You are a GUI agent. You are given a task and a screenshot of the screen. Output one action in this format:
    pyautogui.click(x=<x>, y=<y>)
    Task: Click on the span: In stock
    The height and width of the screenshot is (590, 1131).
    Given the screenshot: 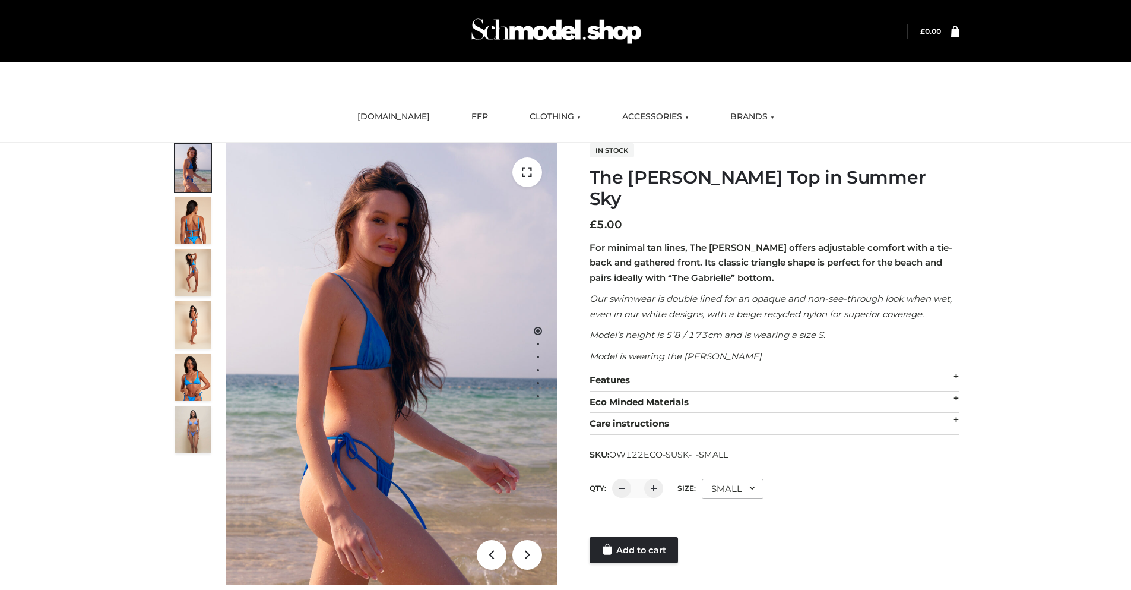 What is the action you would take?
    pyautogui.click(x=612, y=150)
    